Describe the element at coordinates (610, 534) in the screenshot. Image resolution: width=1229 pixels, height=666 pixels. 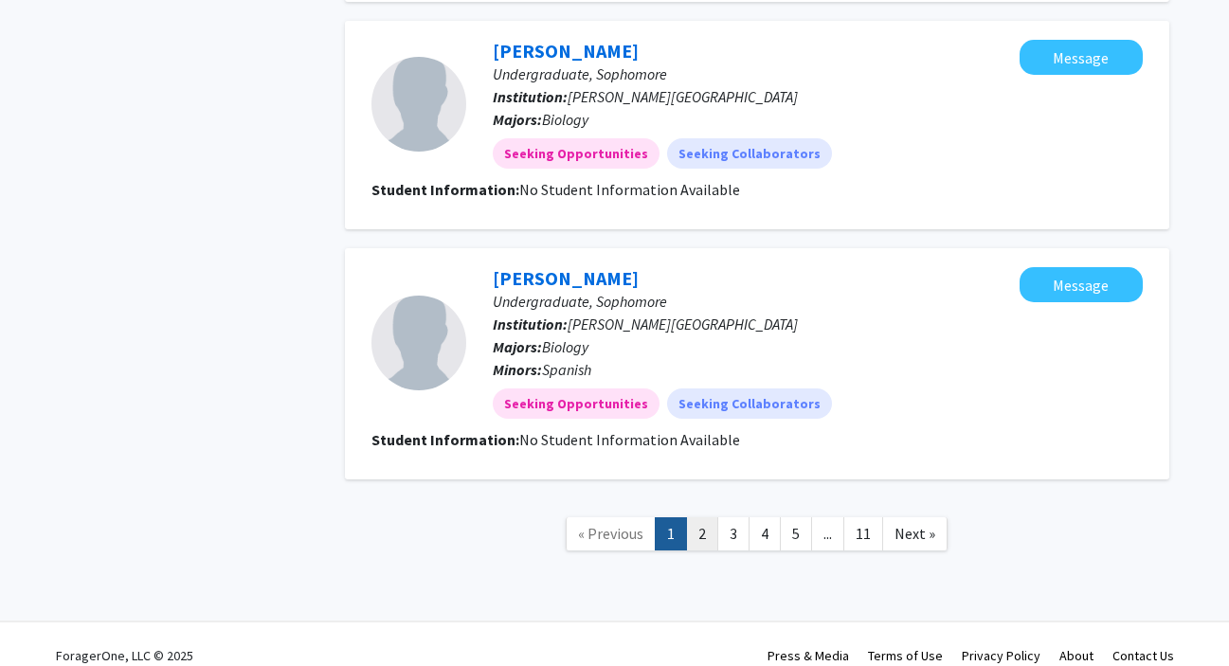
I see `span: « Previous` at that location.